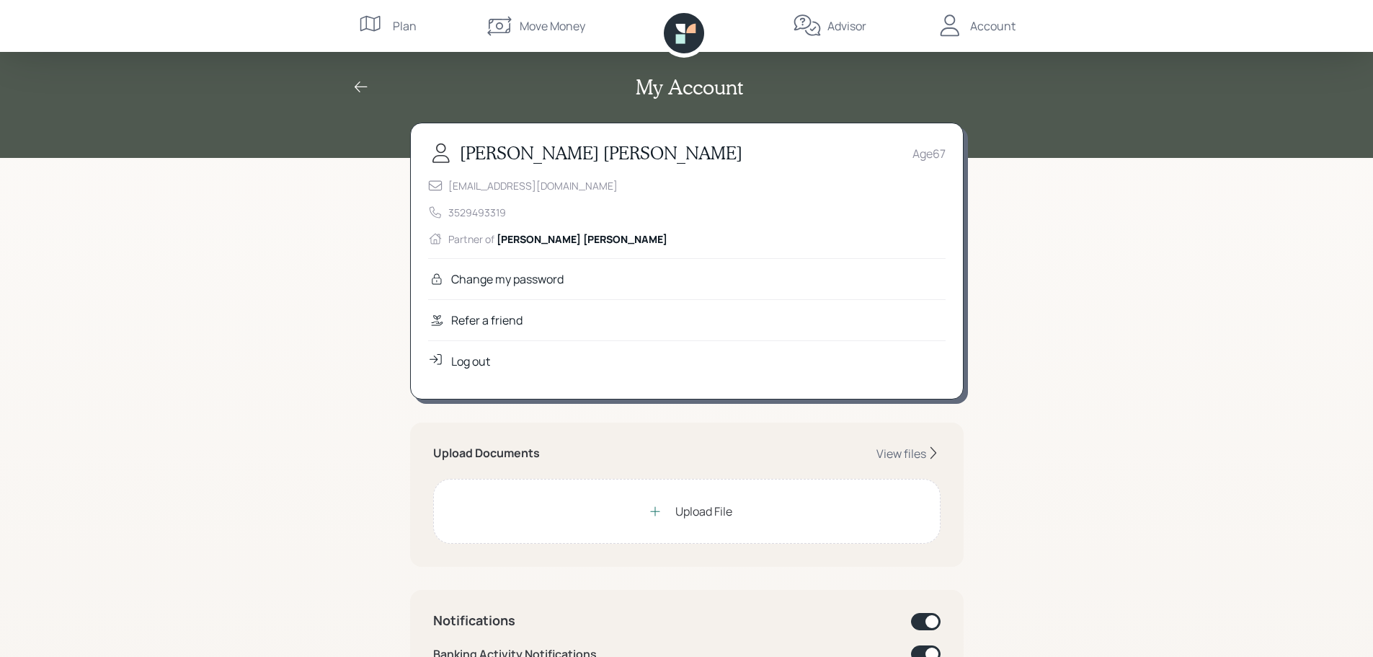 The image size is (1373, 657). I want to click on h5: Upload Documents, so click(487, 453).